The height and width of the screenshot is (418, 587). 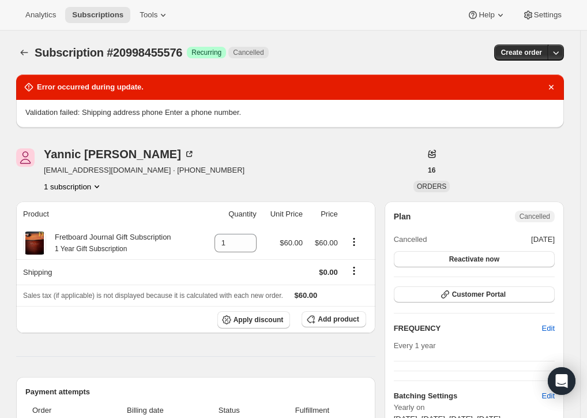 What do you see at coordinates (432, 170) in the screenshot?
I see `span: 16` at bounding box center [432, 170].